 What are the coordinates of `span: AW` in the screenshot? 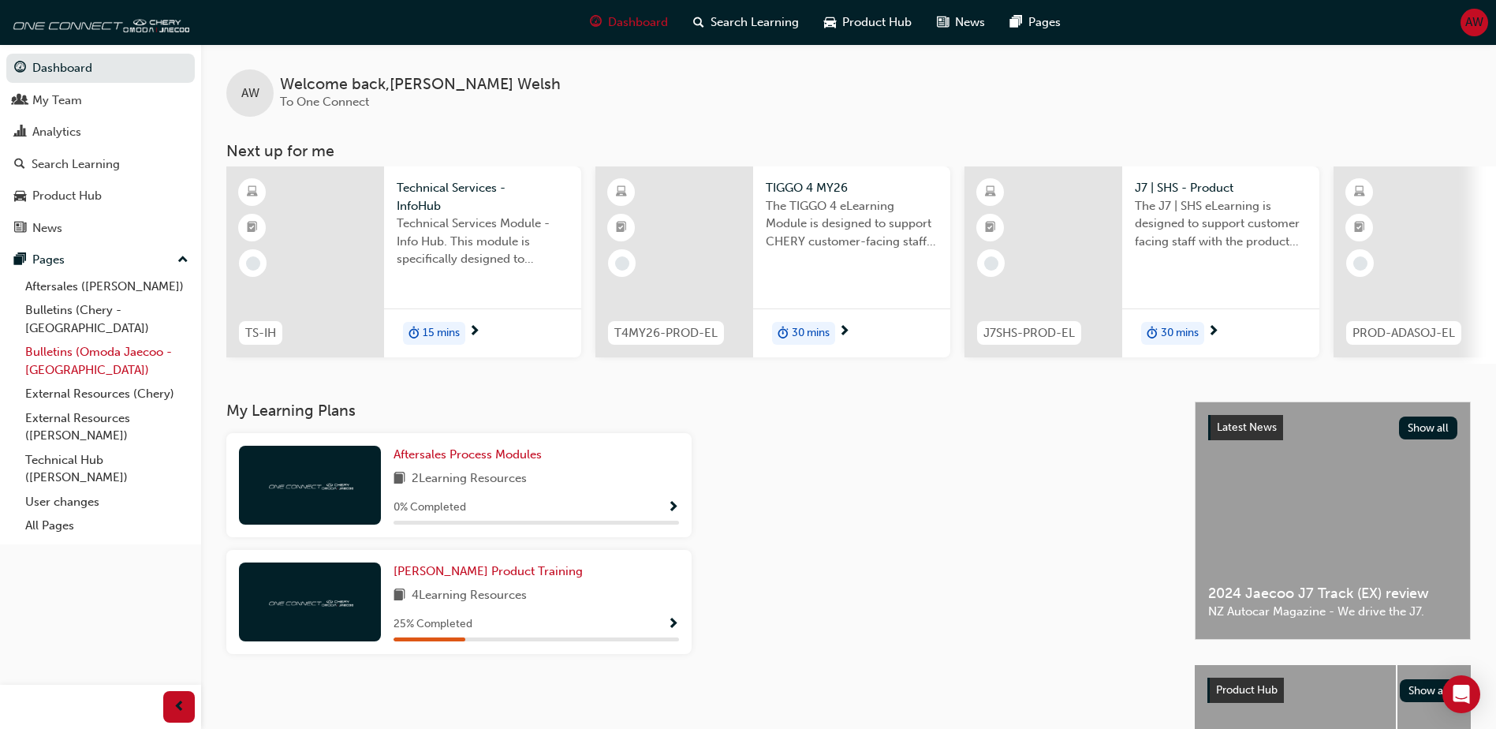 It's located at (250, 93).